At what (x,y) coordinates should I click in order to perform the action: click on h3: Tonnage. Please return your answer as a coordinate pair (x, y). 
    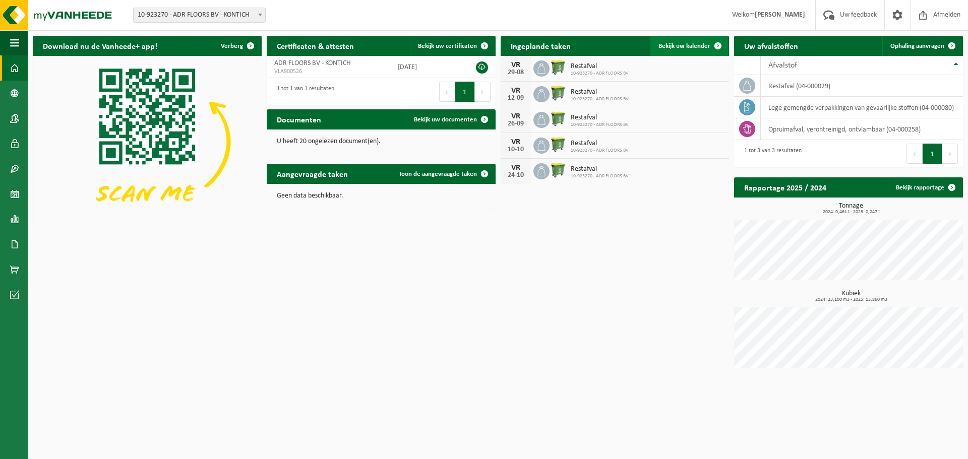
    Looking at the image, I should click on (851, 209).